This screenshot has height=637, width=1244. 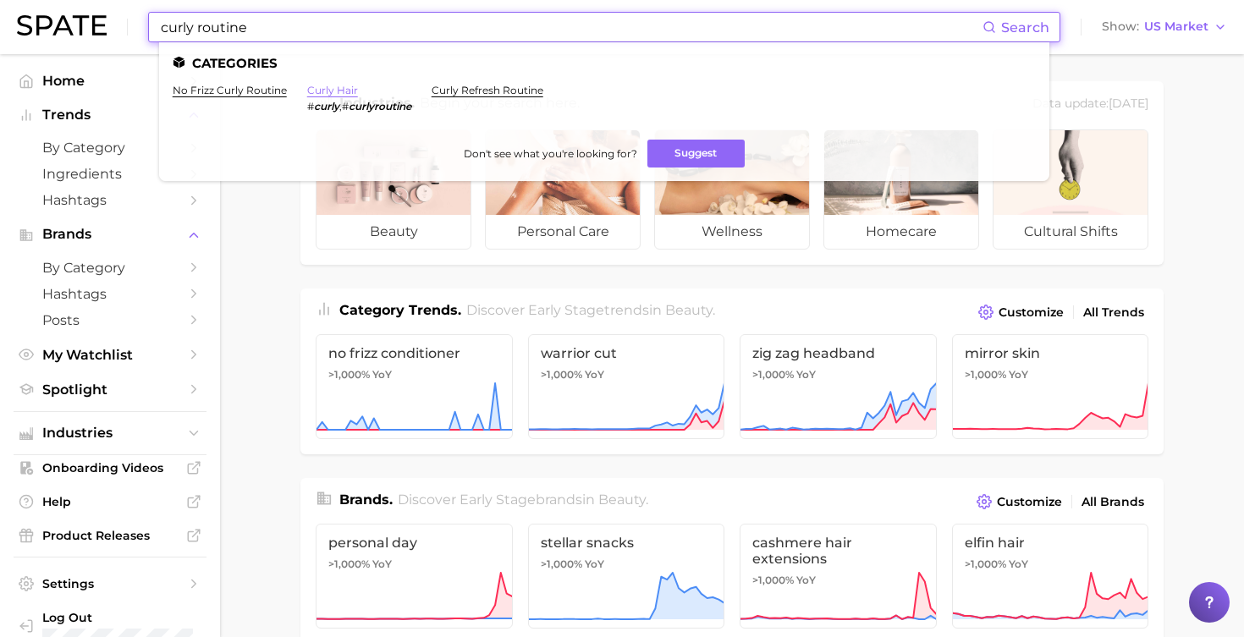 What do you see at coordinates (1114, 312) in the screenshot?
I see `a: All Trends` at bounding box center [1114, 312].